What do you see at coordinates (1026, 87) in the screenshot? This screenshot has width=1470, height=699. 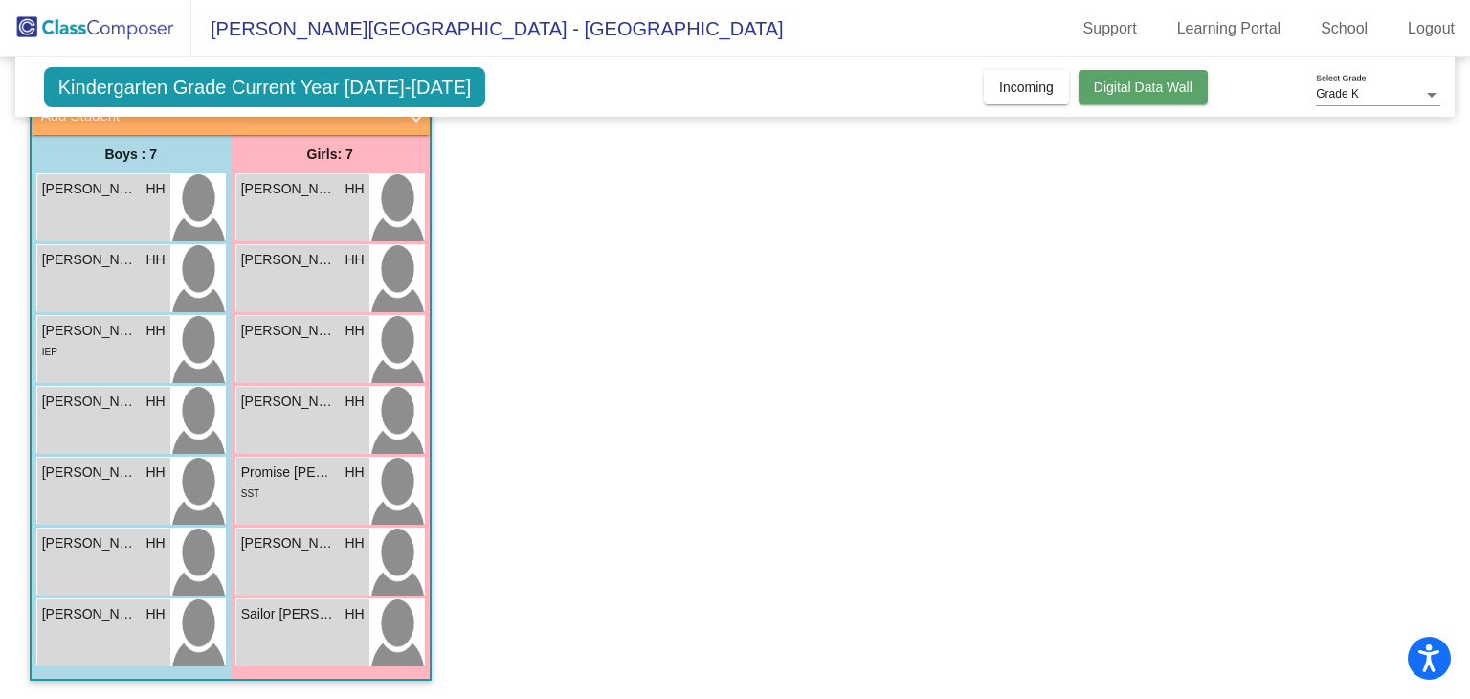 I see `span: Incoming` at bounding box center [1026, 87].